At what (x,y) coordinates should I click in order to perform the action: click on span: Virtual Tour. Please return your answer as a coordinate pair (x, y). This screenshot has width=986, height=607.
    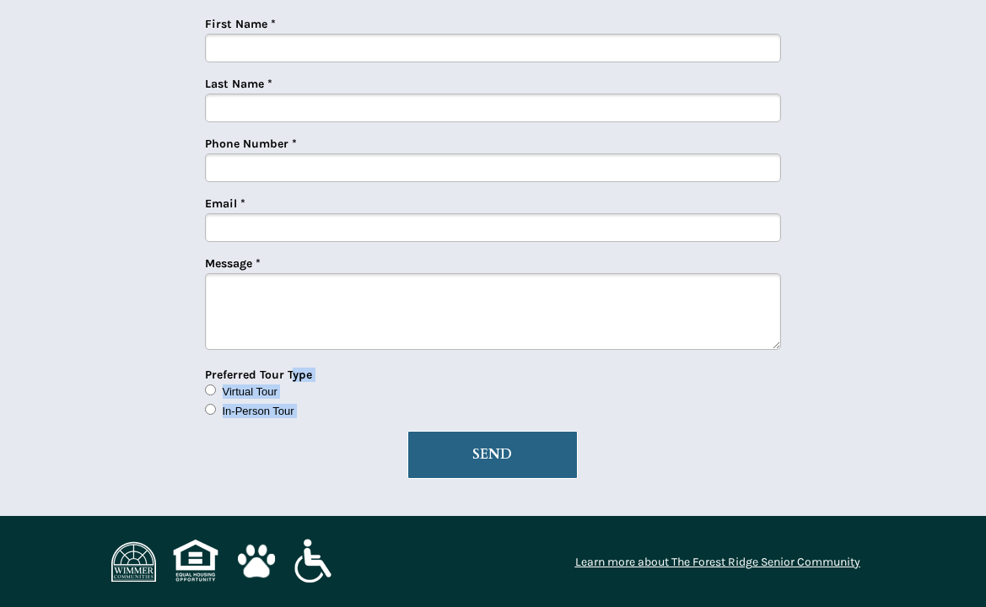
    Looking at the image, I should click on (250, 391).